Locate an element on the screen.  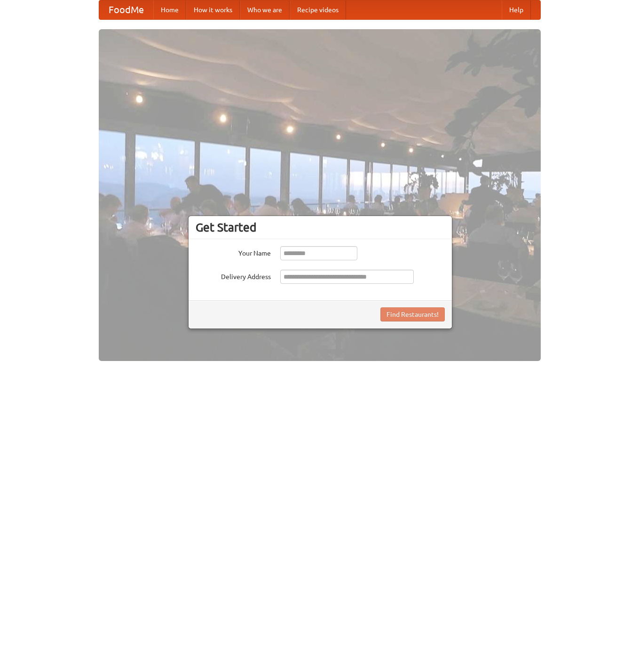
a: Who we are is located at coordinates (265, 10).